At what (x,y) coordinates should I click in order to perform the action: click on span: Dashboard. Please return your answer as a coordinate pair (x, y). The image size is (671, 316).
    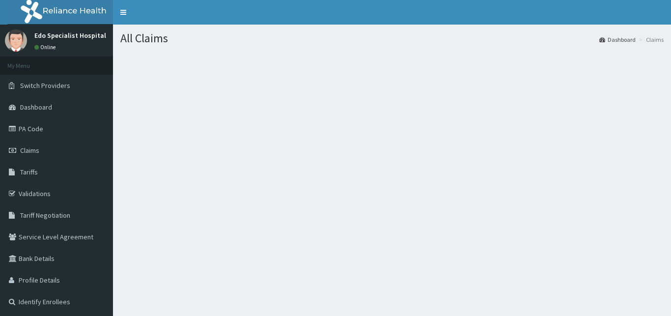
    Looking at the image, I should click on (36, 107).